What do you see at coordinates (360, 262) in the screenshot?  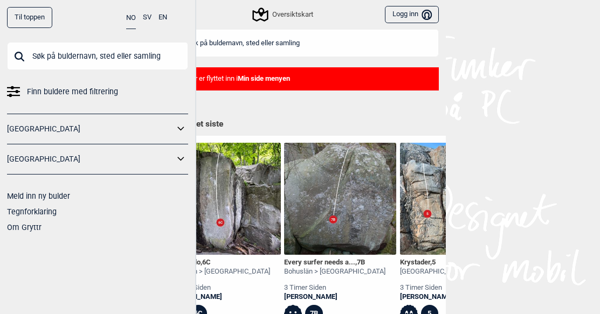 I see `span: 7B` at bounding box center [360, 262].